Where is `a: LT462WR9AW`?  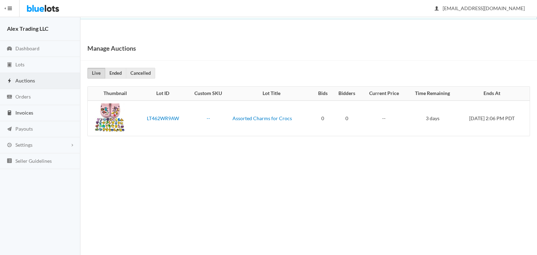
a: LT462WR9AW is located at coordinates (163, 118).